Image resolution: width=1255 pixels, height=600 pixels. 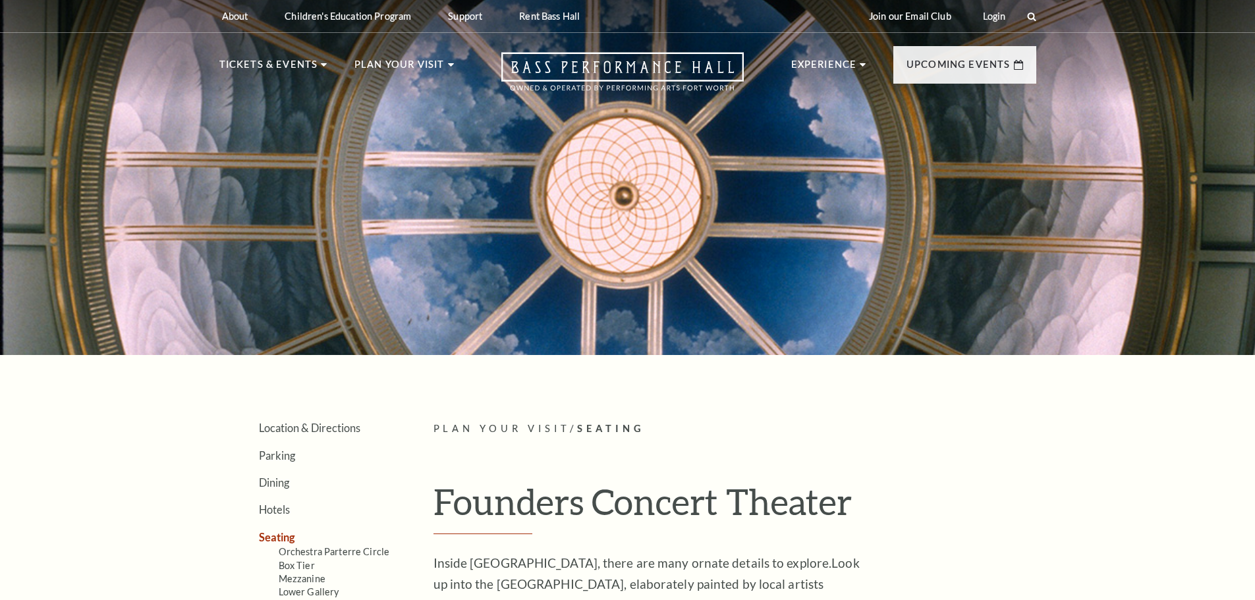 I want to click on a: Orchestra Parterre Circle, so click(x=334, y=551).